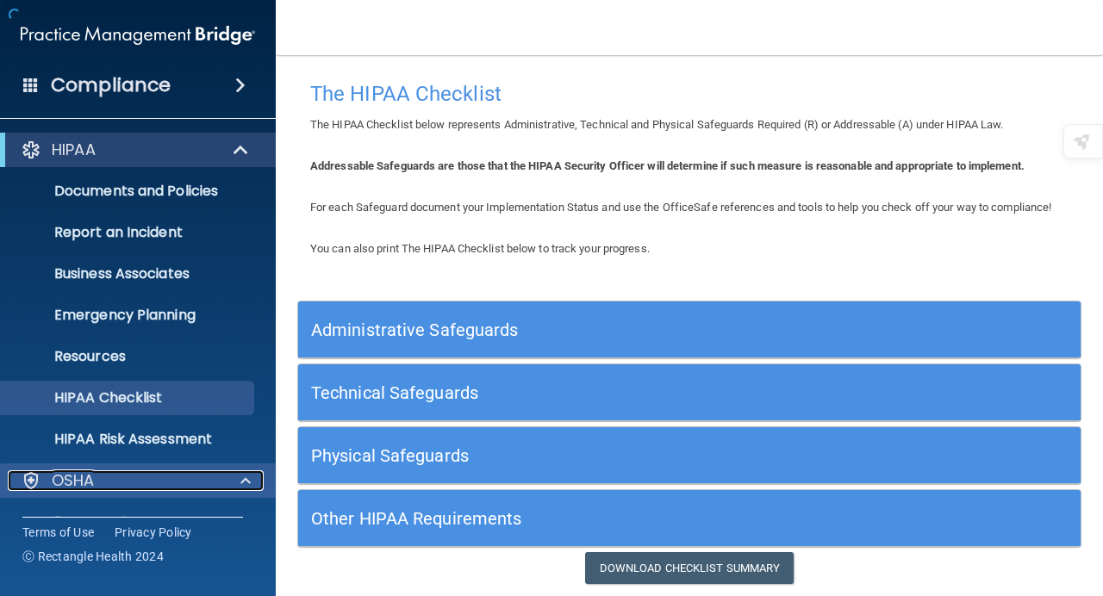 The width and height of the screenshot is (1103, 596). I want to click on p: Resources, so click(128, 357).